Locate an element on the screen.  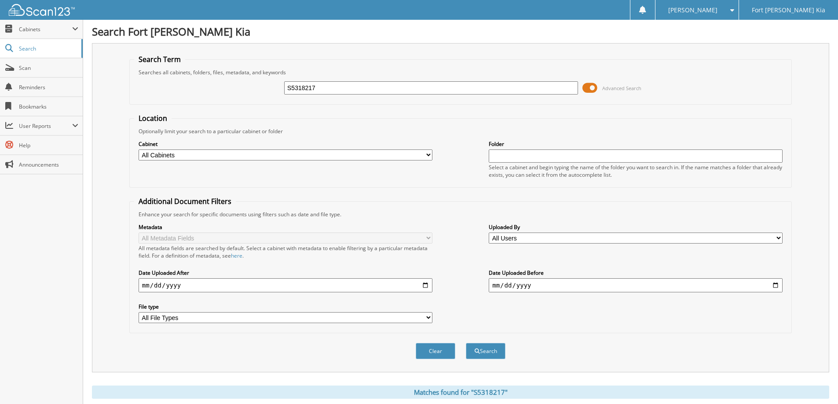
span: Scan is located at coordinates (48, 68).